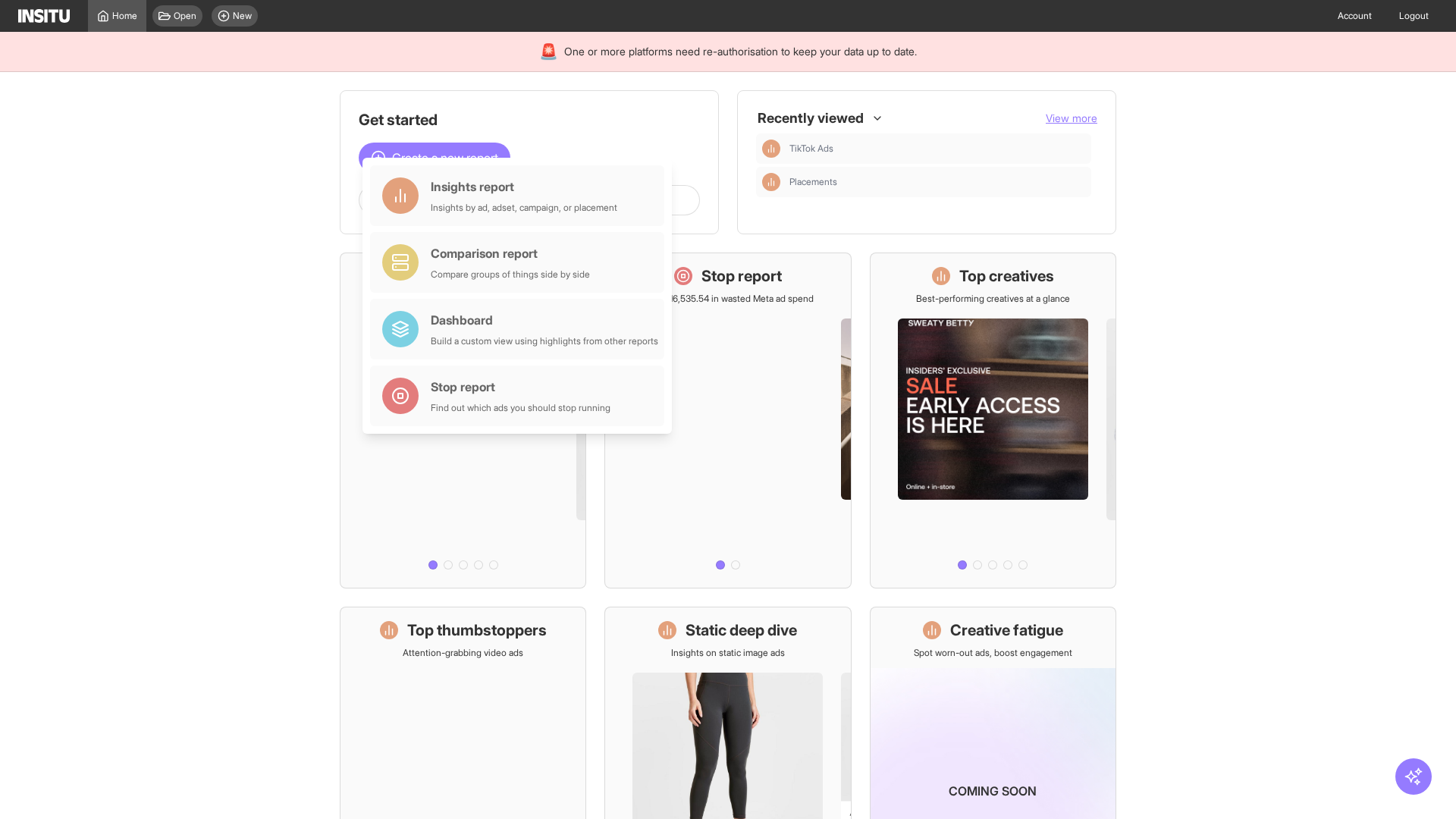  What do you see at coordinates (728, 653) in the screenshot?
I see `p: Insights on static image ads` at bounding box center [728, 653].